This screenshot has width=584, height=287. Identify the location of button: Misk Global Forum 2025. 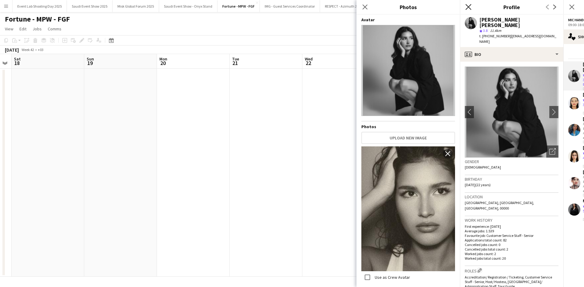
(136, 6).